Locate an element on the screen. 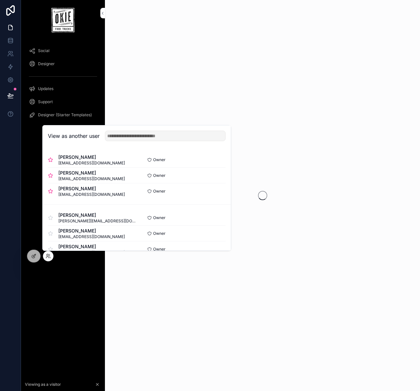 The width and height of the screenshot is (420, 391). h2: View as another user is located at coordinates (74, 136).